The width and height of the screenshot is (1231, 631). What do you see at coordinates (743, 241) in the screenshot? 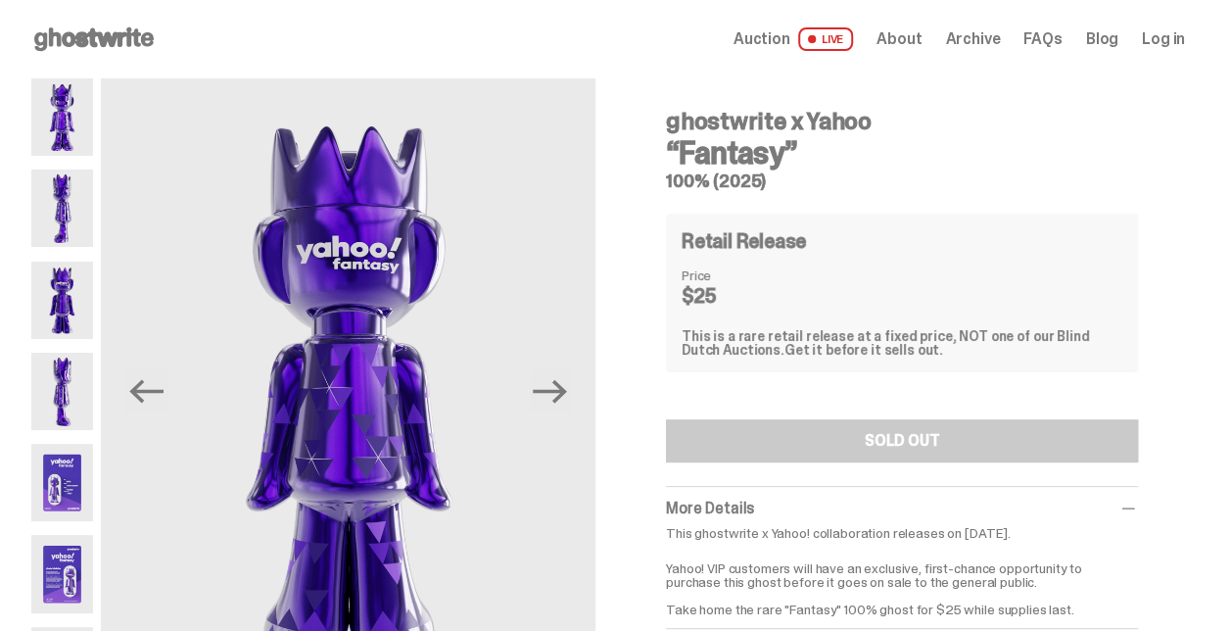
I see `h4: Retail Release` at bounding box center [743, 241].